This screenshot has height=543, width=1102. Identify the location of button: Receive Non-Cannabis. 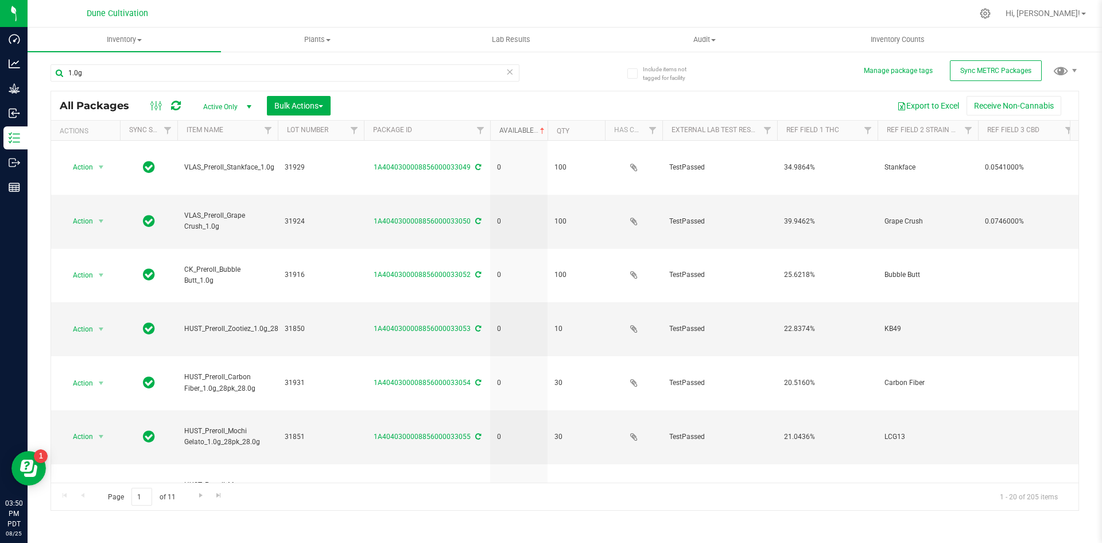
(1014, 106).